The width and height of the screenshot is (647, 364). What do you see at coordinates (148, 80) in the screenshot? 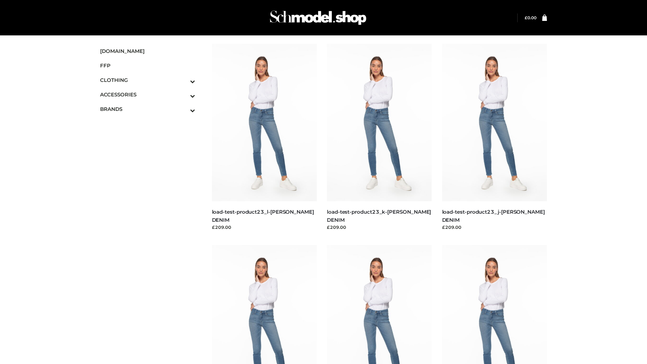
I see `a: CLOTHINGToggle Submenu` at bounding box center [148, 80].